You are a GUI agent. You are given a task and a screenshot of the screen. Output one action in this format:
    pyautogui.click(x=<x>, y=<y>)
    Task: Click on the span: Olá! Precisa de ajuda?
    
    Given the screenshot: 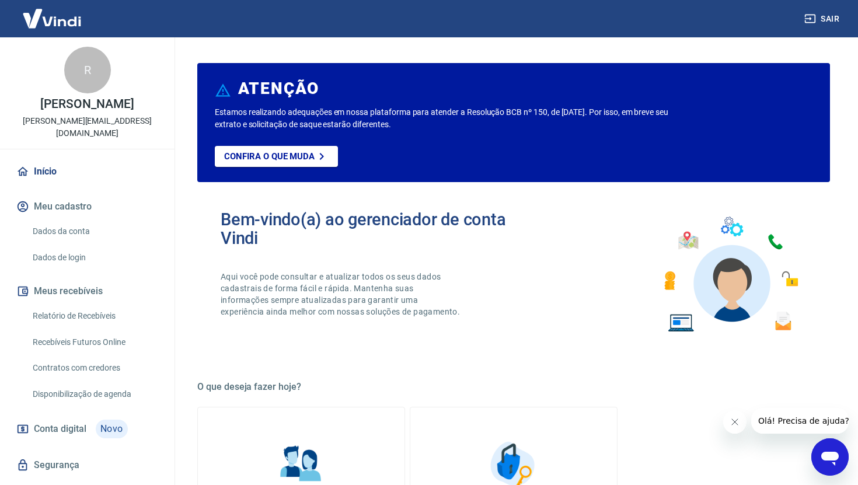 What is the action you would take?
    pyautogui.click(x=53, y=13)
    